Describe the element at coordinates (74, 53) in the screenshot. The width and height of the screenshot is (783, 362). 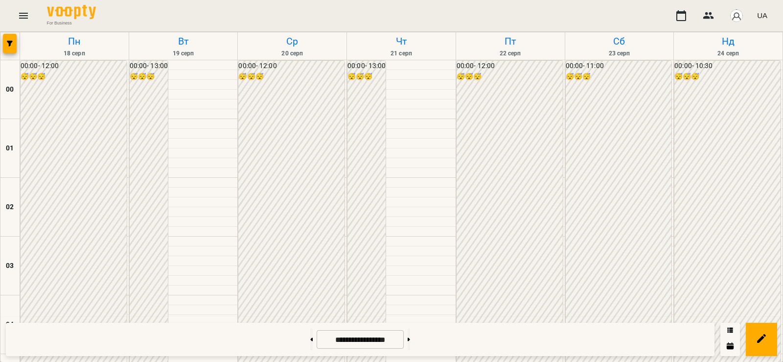
I see `h6: 18 серп` at that location.